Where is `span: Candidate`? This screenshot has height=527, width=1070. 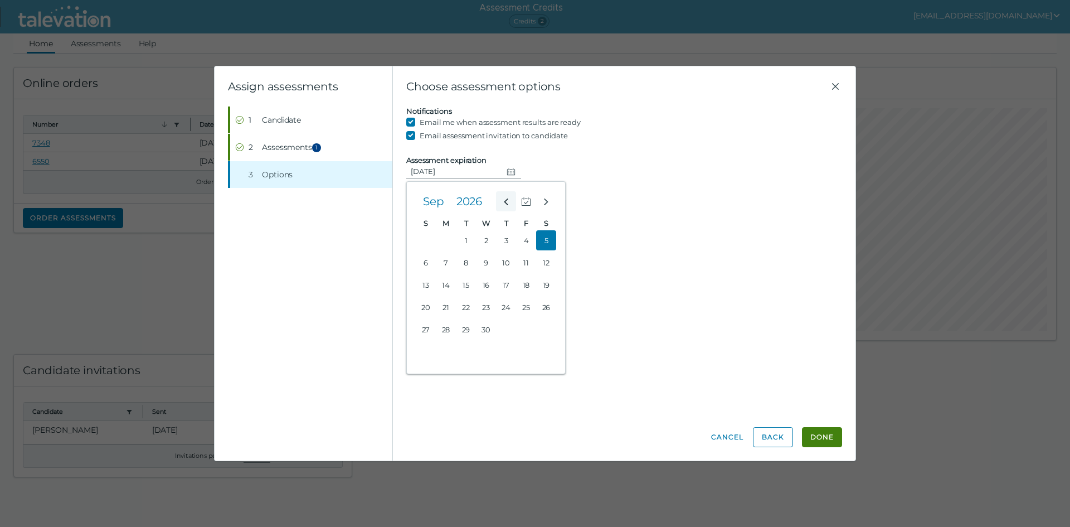
span: Candidate is located at coordinates (282, 120).